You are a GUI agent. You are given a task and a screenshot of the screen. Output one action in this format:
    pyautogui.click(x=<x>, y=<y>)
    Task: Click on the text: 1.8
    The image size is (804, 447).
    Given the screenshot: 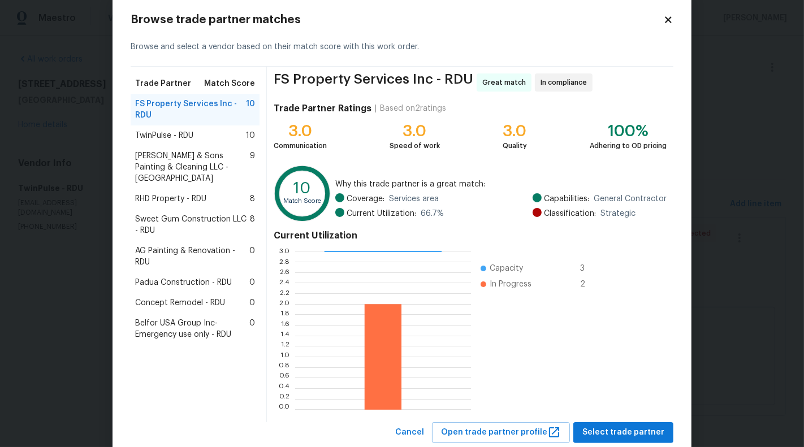 What is the action you would take?
    pyautogui.click(x=285, y=315)
    